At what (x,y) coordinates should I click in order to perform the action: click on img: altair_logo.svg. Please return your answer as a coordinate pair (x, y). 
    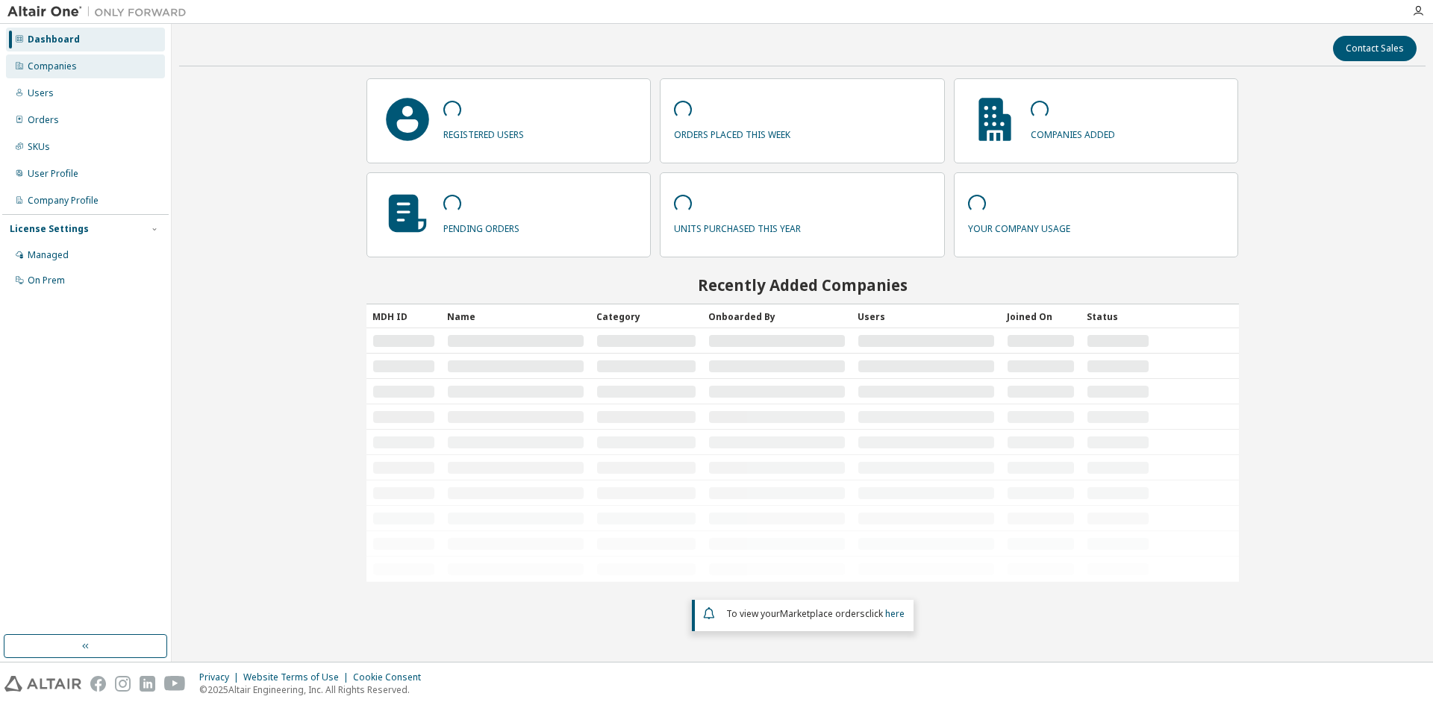
    Looking at the image, I should click on (43, 683).